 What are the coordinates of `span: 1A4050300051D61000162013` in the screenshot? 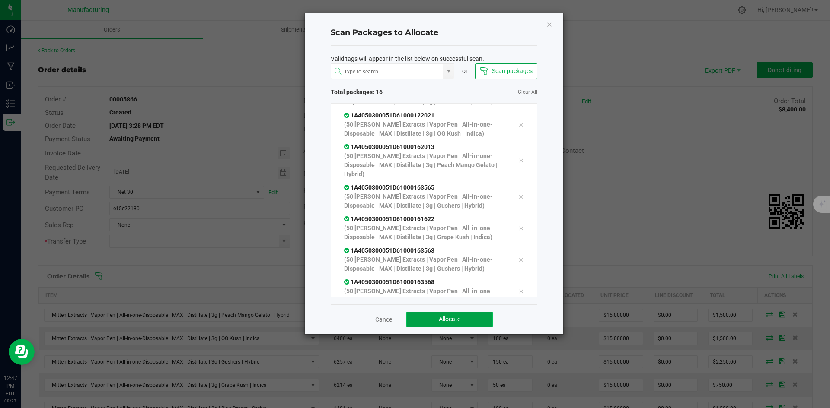 It's located at (389, 147).